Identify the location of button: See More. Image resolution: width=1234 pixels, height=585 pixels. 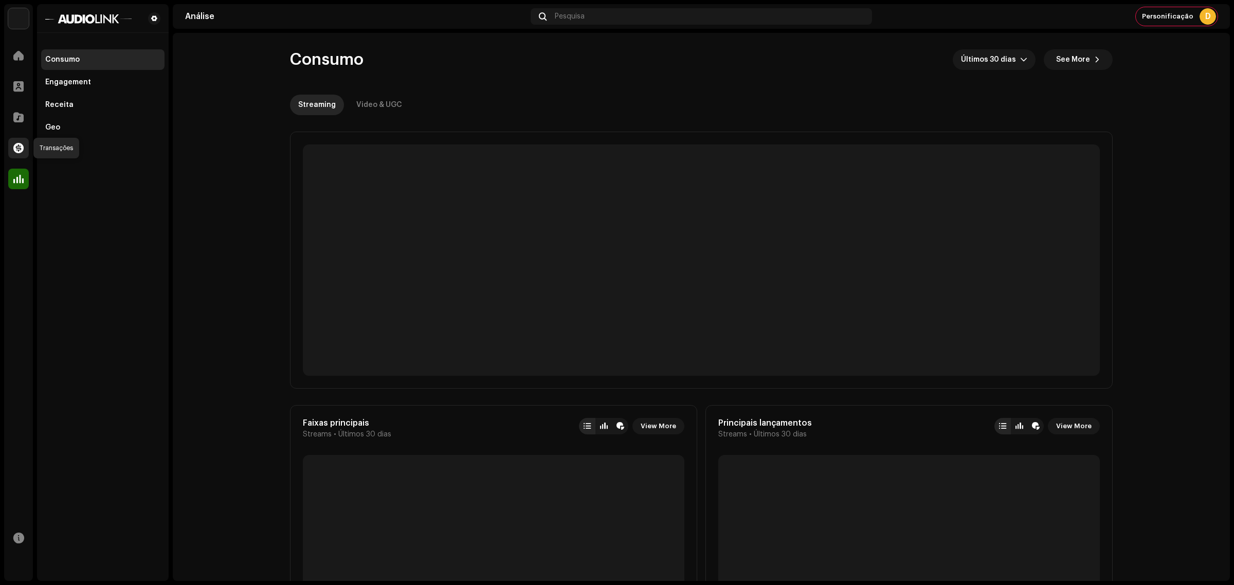
(1078, 60).